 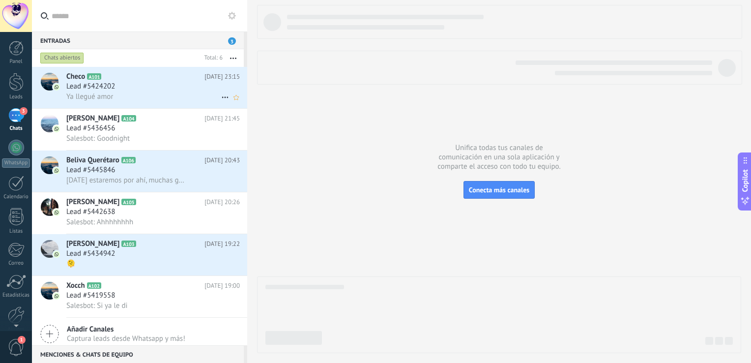 What do you see at coordinates (97, 305) in the screenshot?
I see `span: Salesbot: Si ya le di` at bounding box center [97, 305].